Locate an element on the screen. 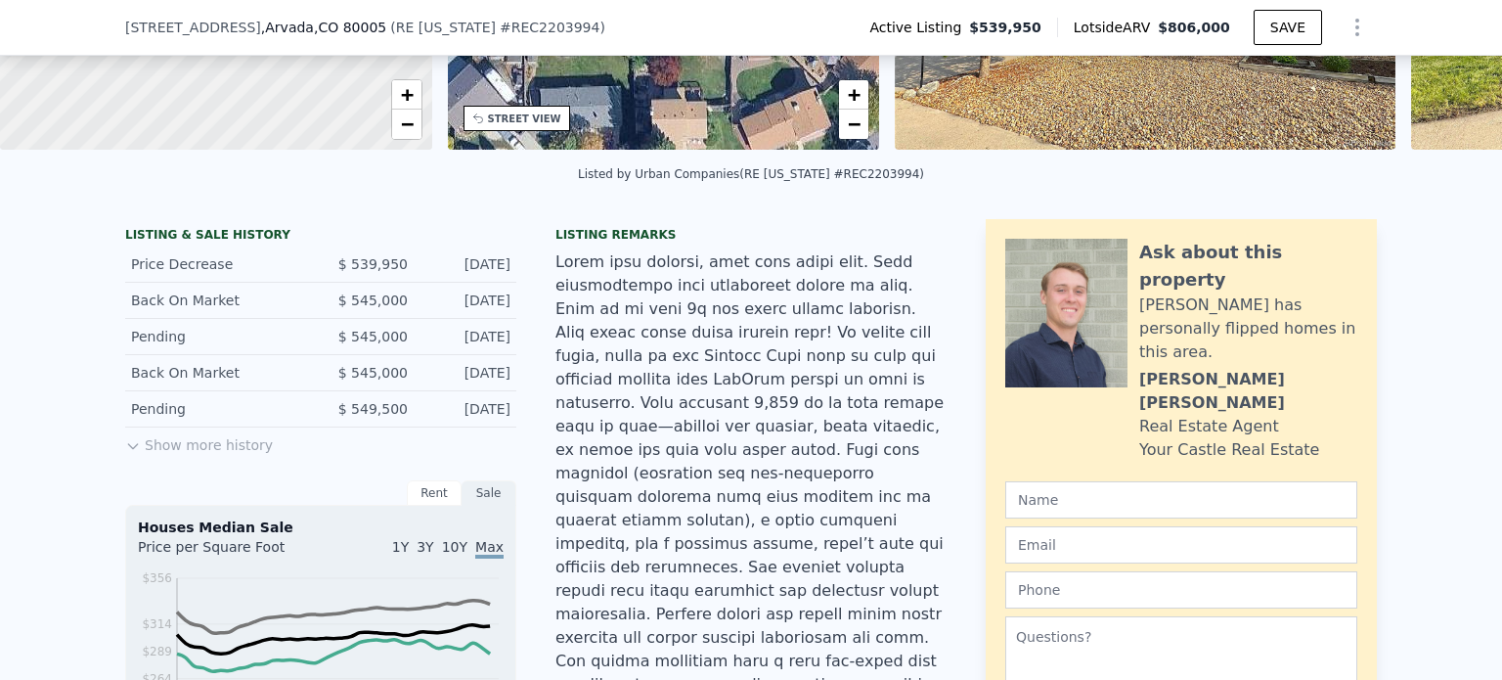  span: , Arvada is located at coordinates (324, 27).